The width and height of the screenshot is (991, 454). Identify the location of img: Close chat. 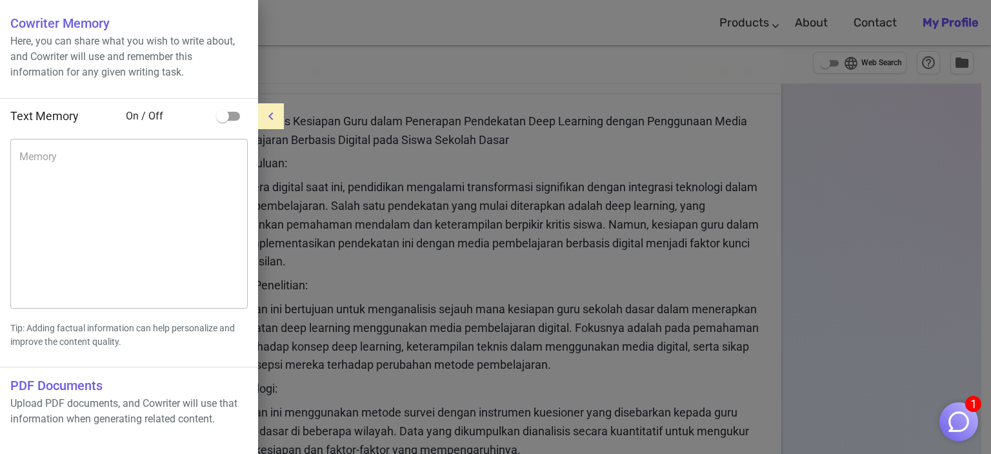
(959, 421).